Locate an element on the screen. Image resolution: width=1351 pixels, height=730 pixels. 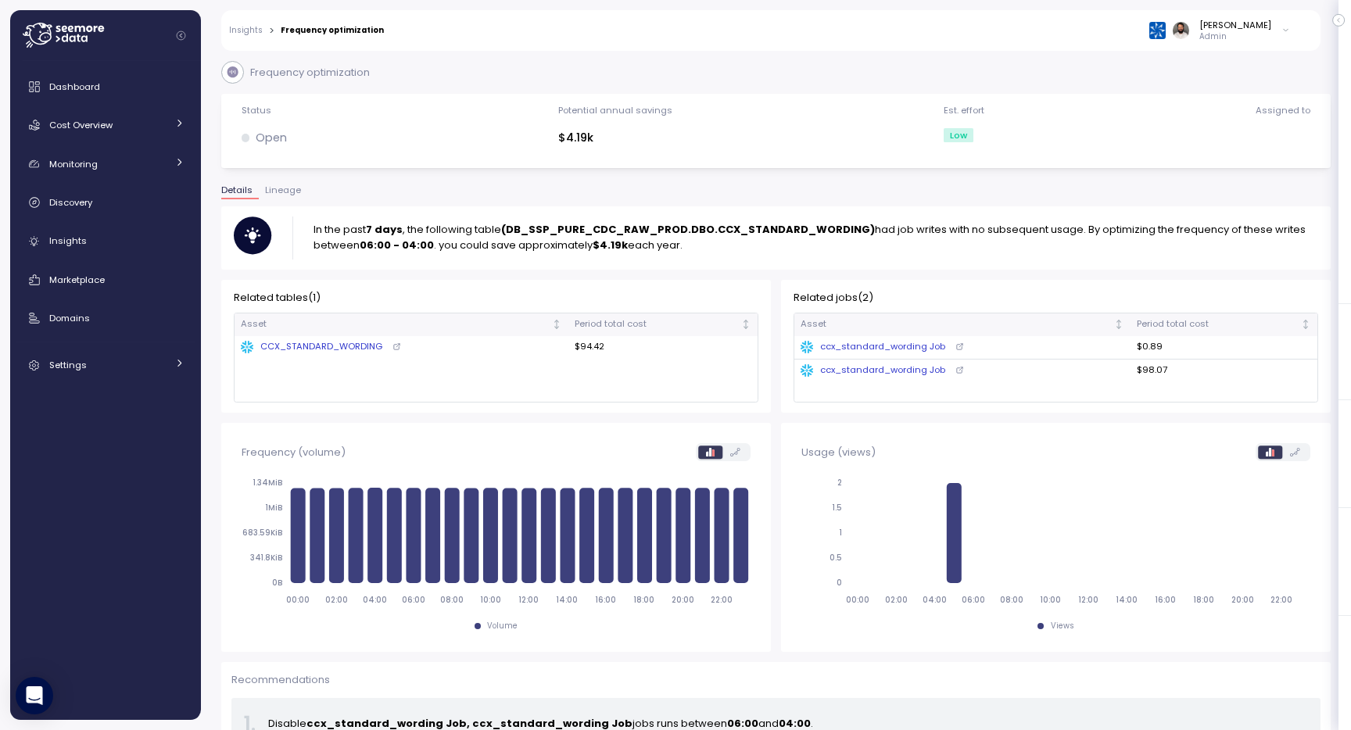
span: Dashboard is located at coordinates (74, 87).